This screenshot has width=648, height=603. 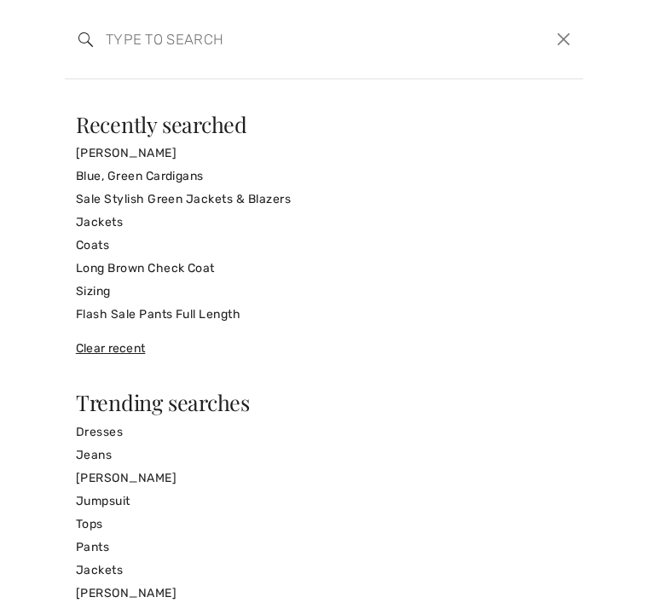 I want to click on a: Long Brown Check Coat, so click(x=324, y=268).